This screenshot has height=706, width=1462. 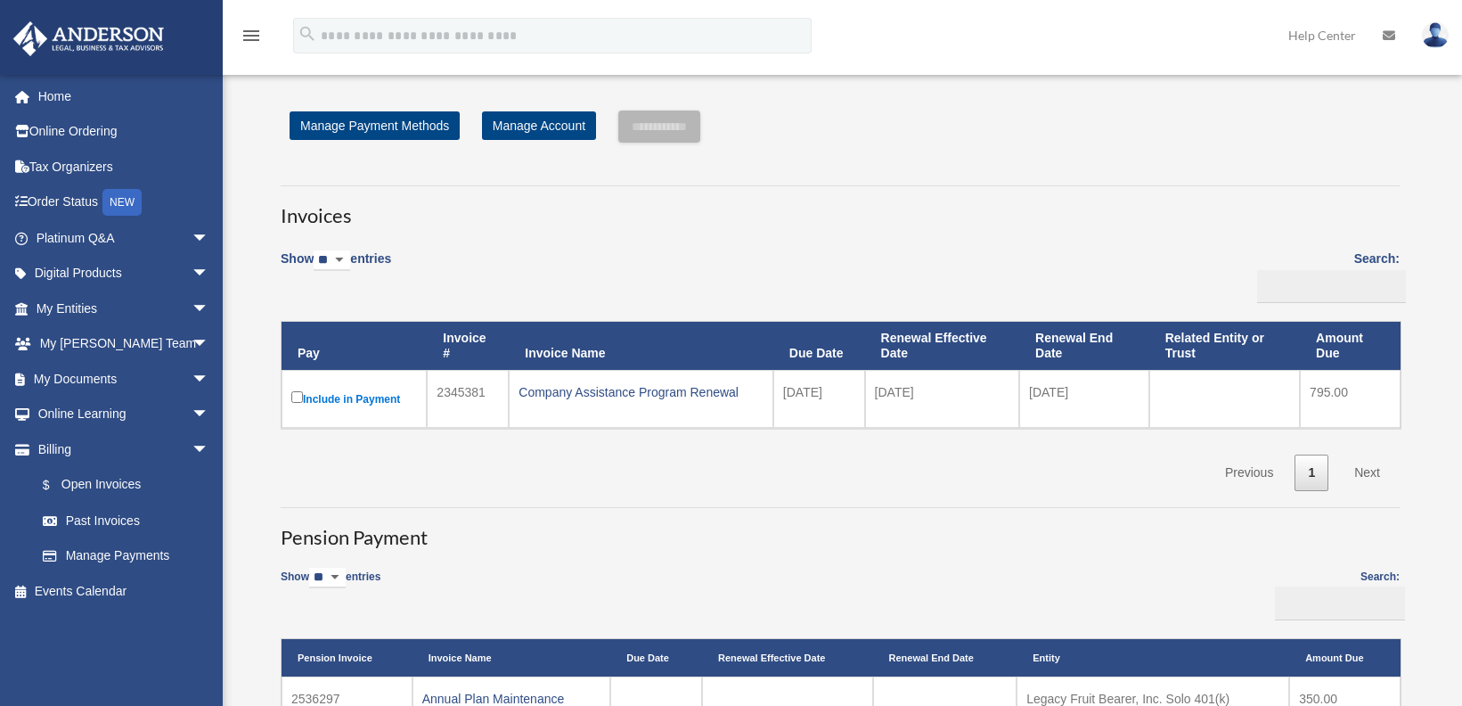 What do you see at coordinates (121, 485) in the screenshot?
I see `a: $Open Invoices` at bounding box center [121, 485].